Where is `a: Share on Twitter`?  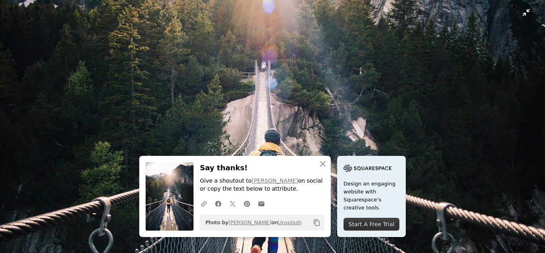
a: Share on Twitter is located at coordinates (233, 203).